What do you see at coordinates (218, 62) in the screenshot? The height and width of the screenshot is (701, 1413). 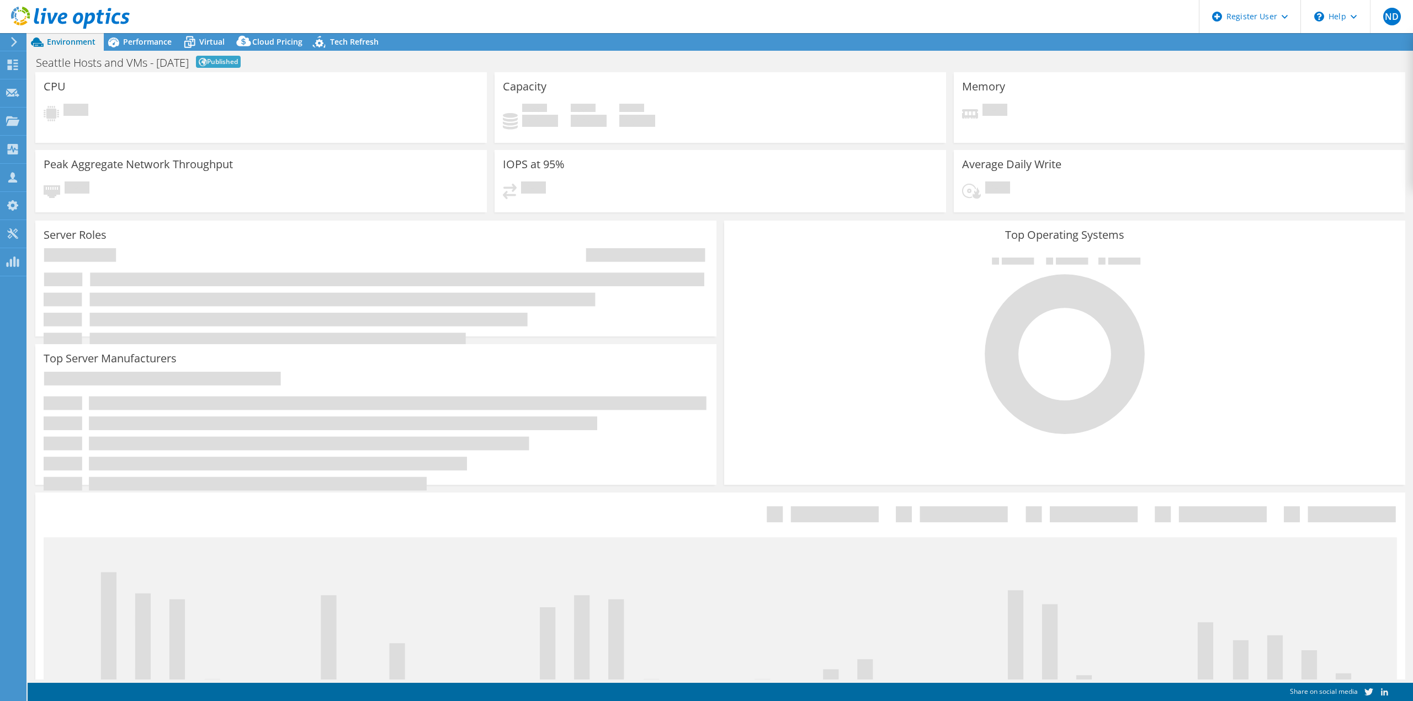 I see `span: Published` at bounding box center [218, 62].